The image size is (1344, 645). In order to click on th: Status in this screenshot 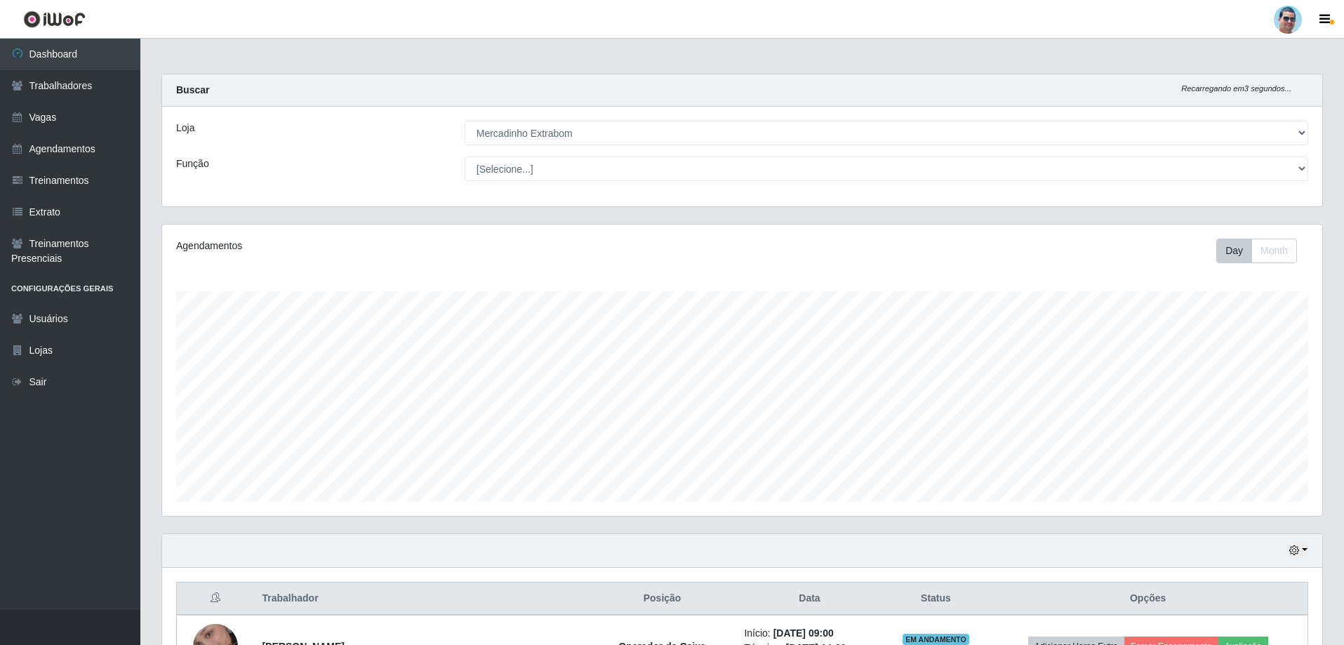, I will do `click(936, 599)`.